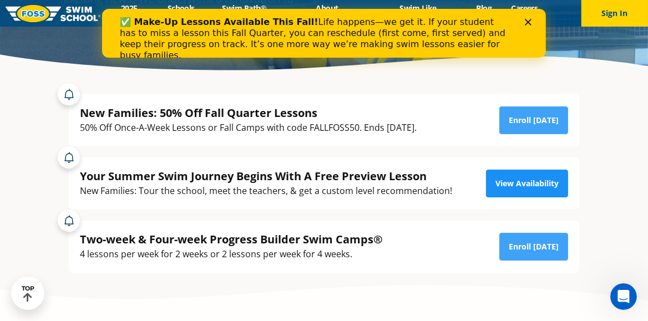  I want to click on a: Swim Path® Program, so click(244, 13).